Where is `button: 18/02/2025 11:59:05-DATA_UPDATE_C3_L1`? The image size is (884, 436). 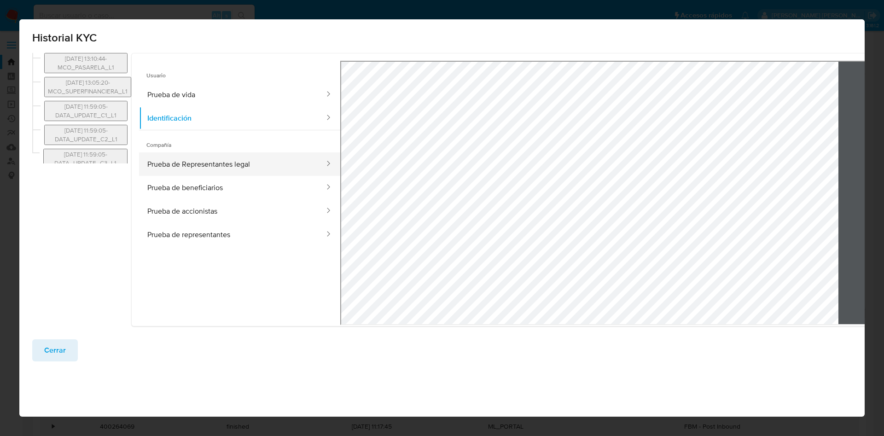 button: 18/02/2025 11:59:05-DATA_UPDATE_C3_L1 is located at coordinates (85, 159).